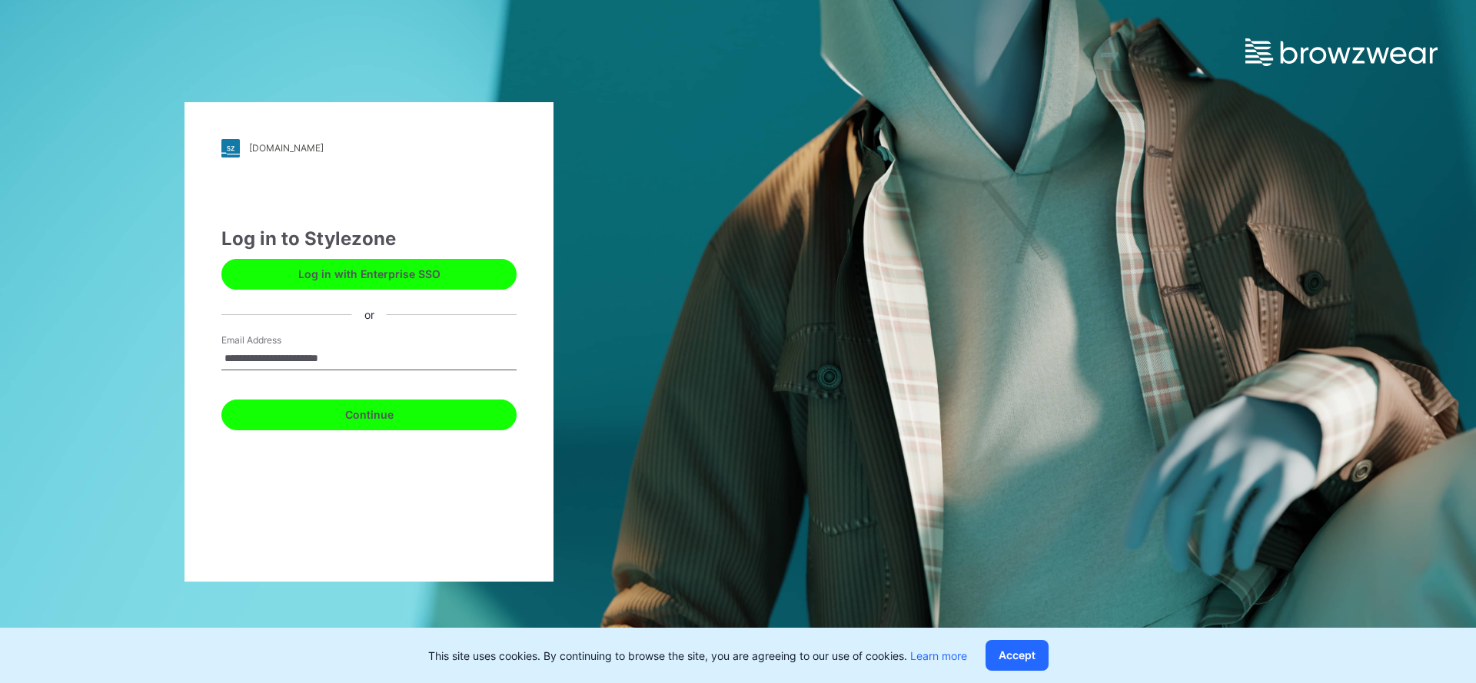 This screenshot has width=1476, height=683. I want to click on a: Learn more, so click(938, 656).